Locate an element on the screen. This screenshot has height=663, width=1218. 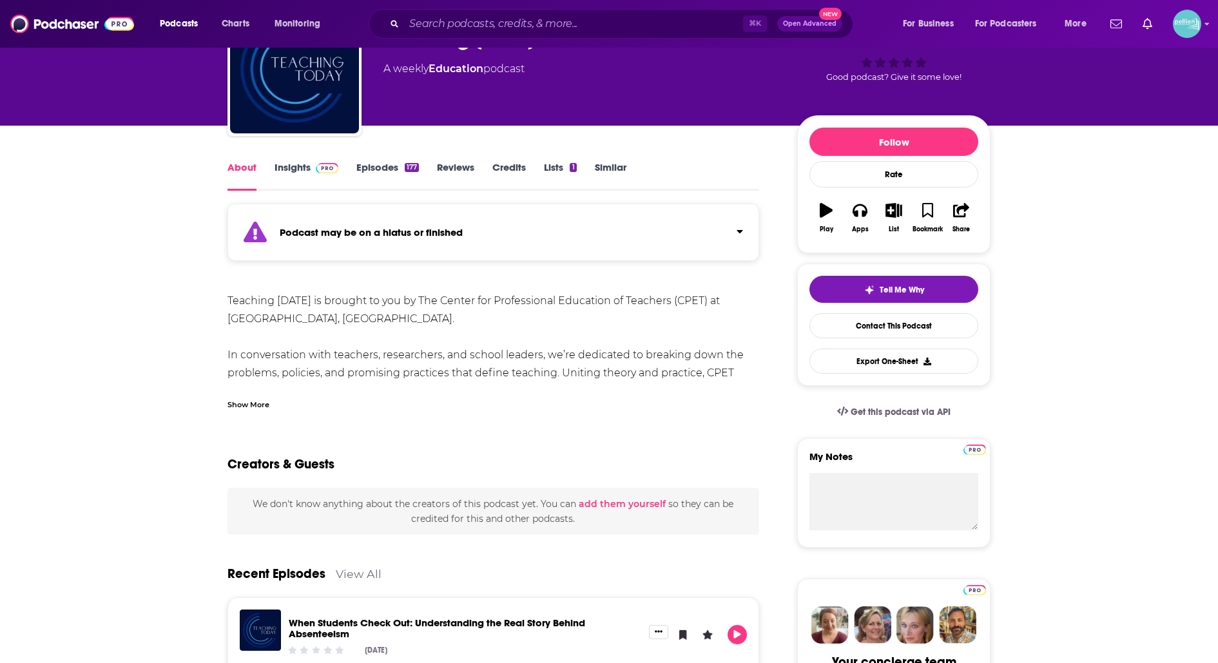
label: My Notes is located at coordinates (894, 461).